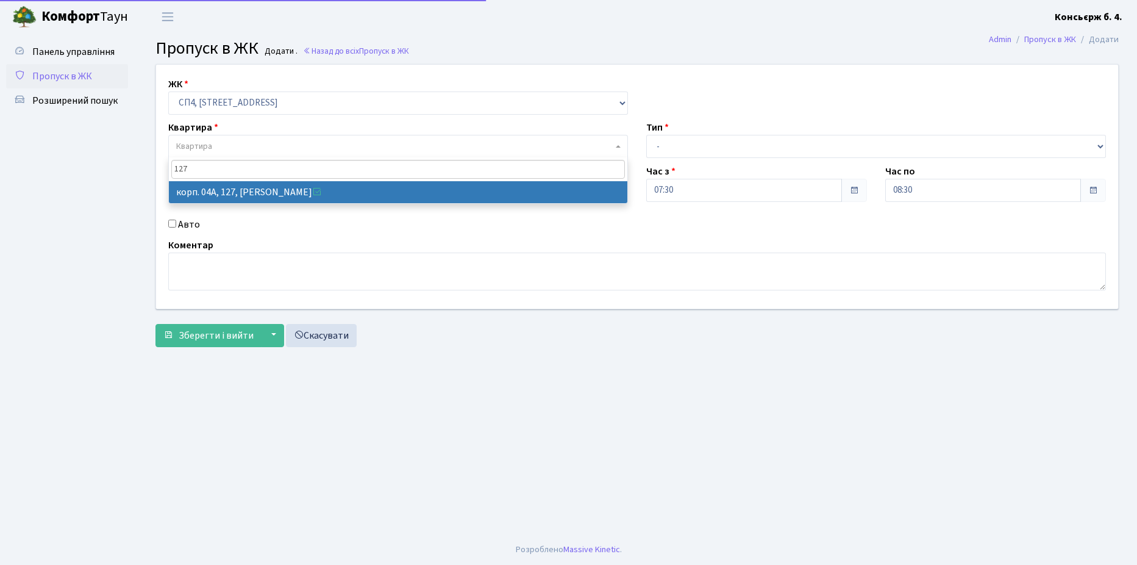  Describe the element at coordinates (168, 16) in the screenshot. I see `button: Переключити навігацію` at that location.